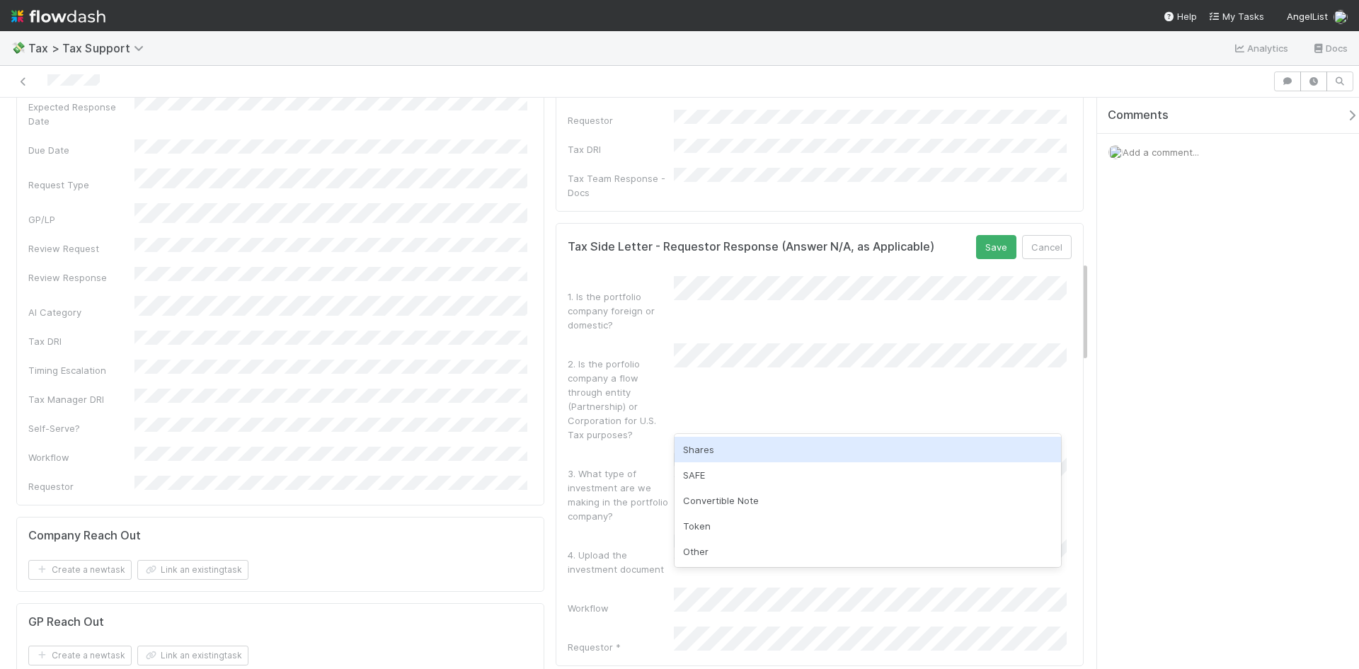  Describe the element at coordinates (1236, 16) in the screenshot. I see `span: My Tasks` at that location.